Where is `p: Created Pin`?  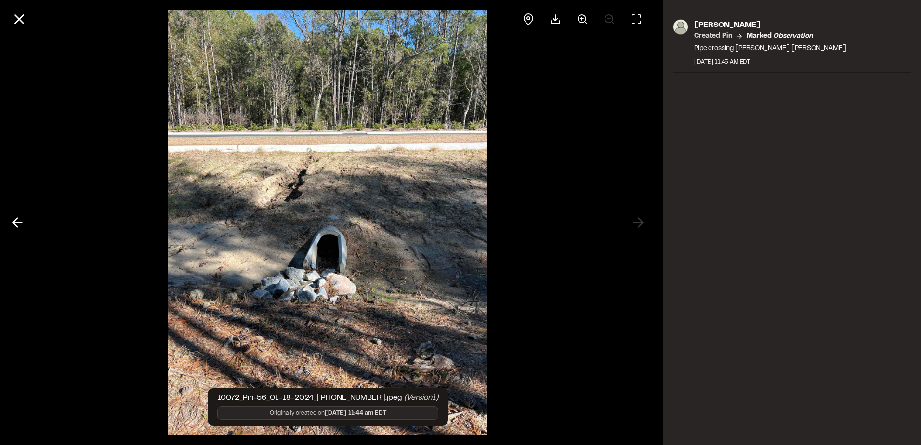
p: Created Pin is located at coordinates (713, 36).